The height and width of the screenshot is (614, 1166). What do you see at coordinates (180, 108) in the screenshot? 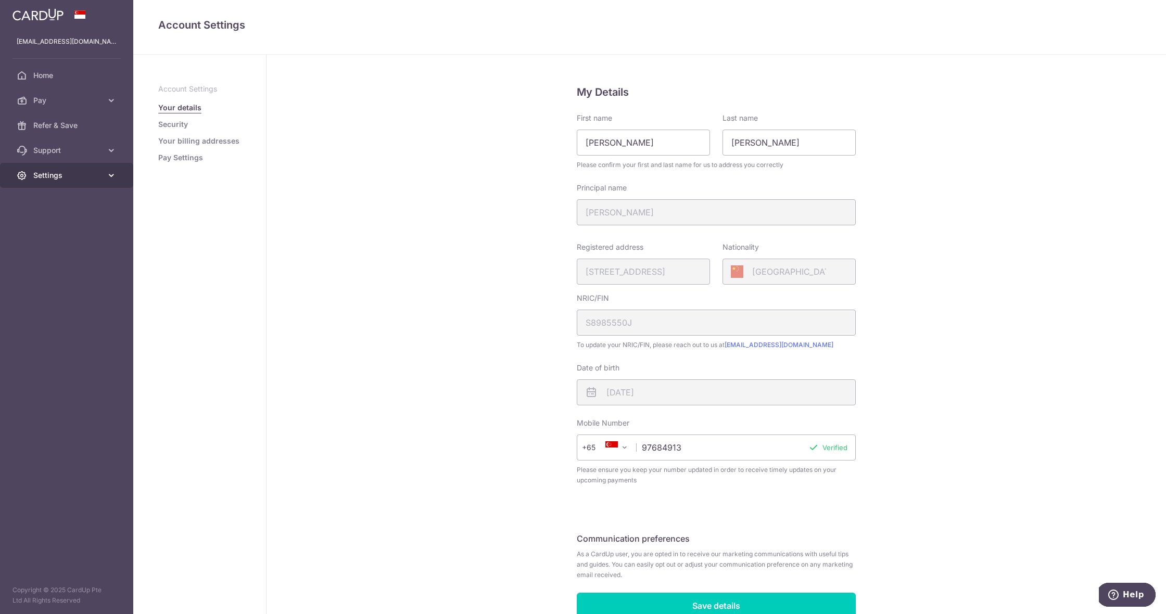
I see `a: Your details` at bounding box center [180, 108].